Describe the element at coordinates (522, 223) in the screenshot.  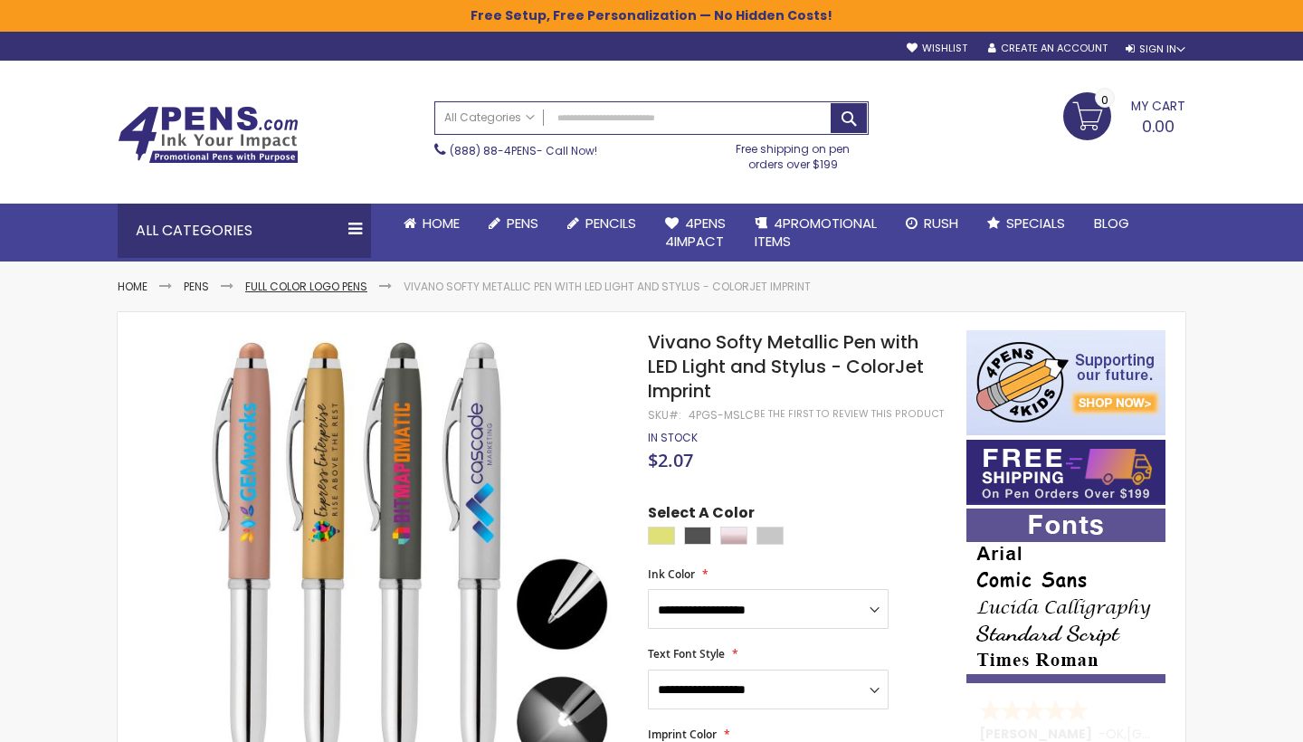
I see `span: Pens` at that location.